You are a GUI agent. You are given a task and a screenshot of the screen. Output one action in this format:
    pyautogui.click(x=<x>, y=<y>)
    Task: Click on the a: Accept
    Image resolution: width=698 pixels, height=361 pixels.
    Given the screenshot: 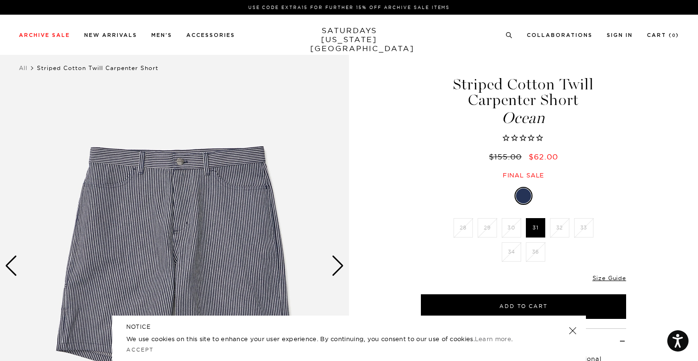 What is the action you would take?
    pyautogui.click(x=140, y=349)
    